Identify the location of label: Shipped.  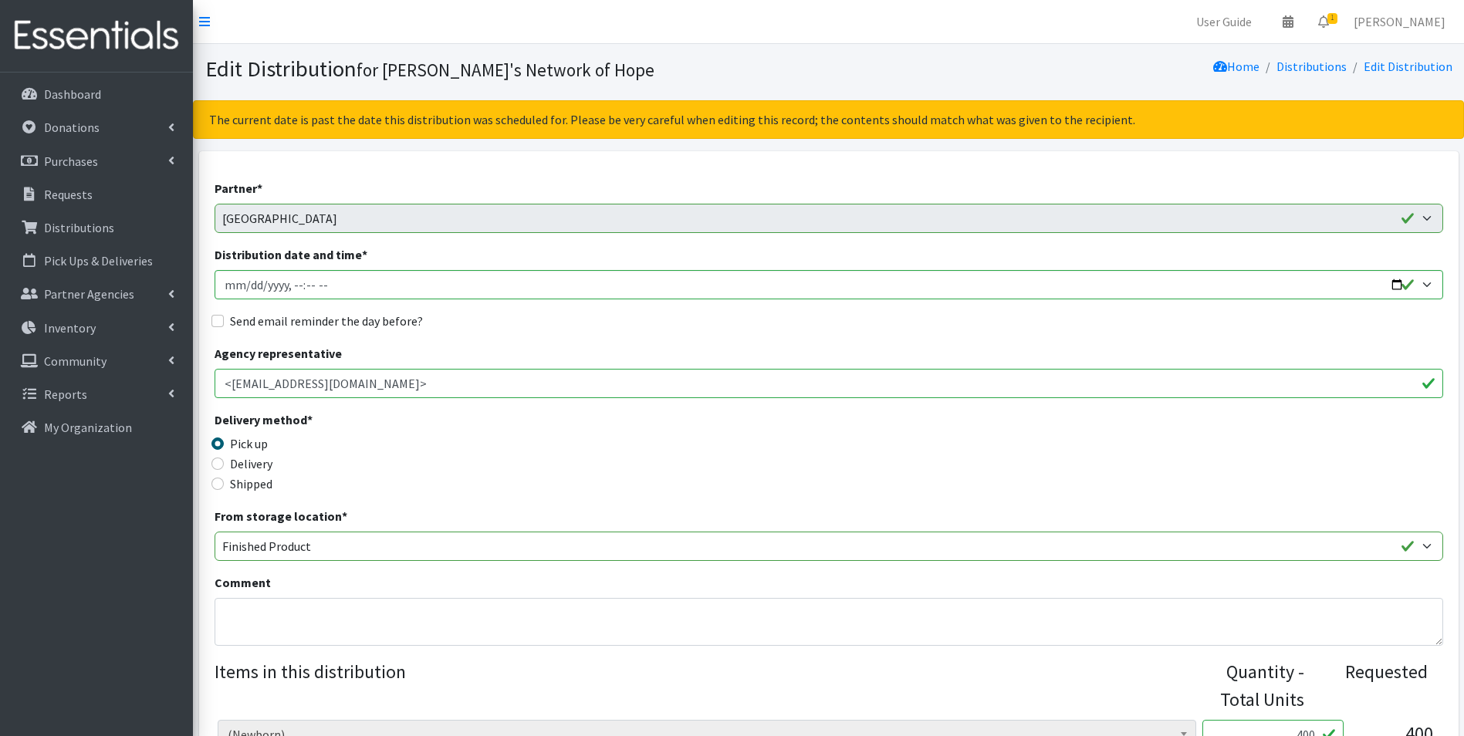
(251, 484).